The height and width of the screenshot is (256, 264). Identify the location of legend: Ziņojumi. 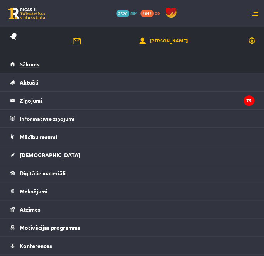
(137, 100).